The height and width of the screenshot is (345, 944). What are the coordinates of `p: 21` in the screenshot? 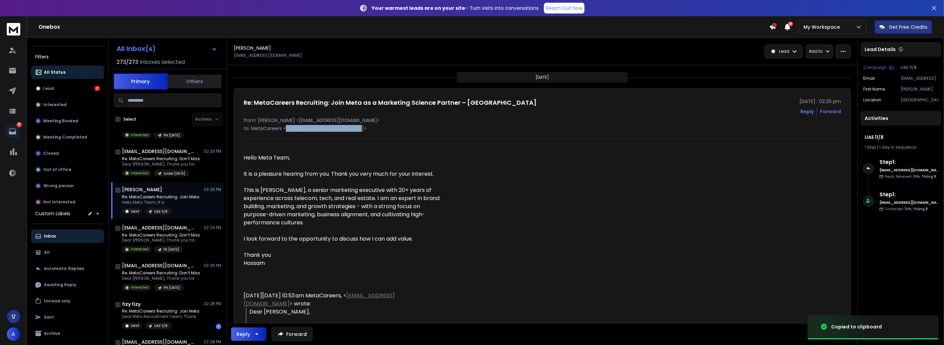 It's located at (19, 125).